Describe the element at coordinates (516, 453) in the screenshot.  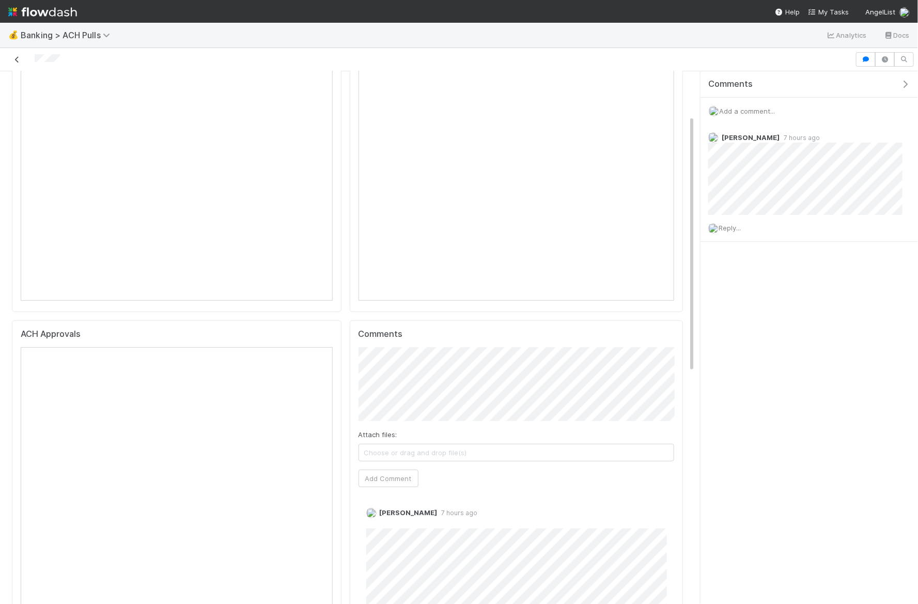
I see `span: Choose or drag and drop file(s)` at that location.